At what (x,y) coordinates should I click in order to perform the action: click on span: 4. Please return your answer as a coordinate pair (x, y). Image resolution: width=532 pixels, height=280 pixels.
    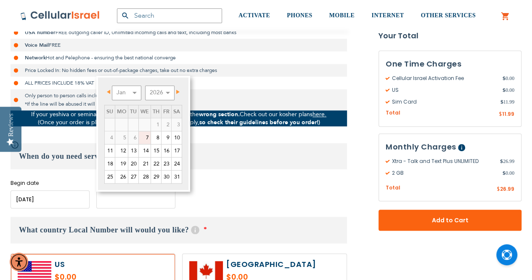
    Looking at the image, I should click on (110, 138).